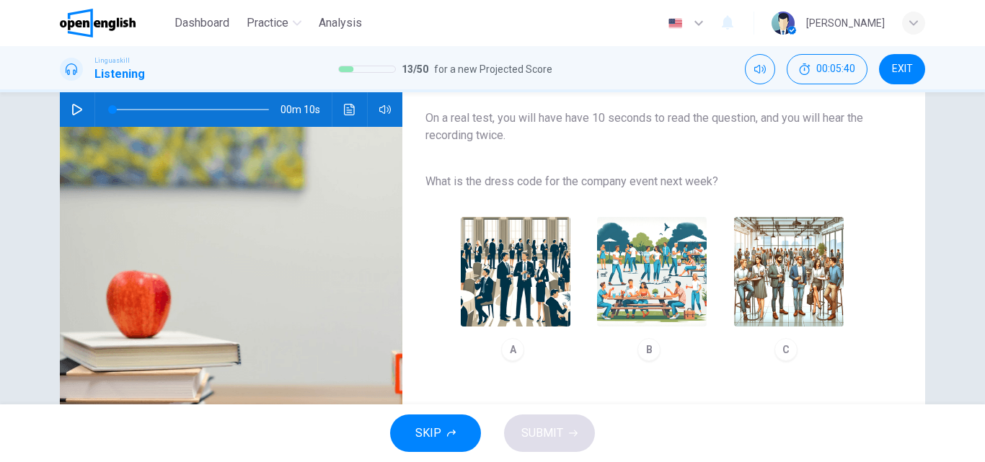 The image size is (985, 462). I want to click on span: 00:05:40, so click(836, 69).